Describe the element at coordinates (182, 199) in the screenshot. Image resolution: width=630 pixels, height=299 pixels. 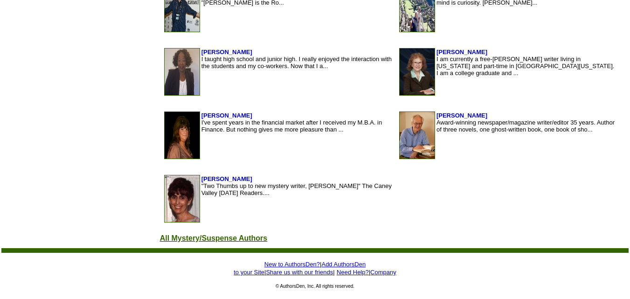
I see `img: 84.jpg` at that location.